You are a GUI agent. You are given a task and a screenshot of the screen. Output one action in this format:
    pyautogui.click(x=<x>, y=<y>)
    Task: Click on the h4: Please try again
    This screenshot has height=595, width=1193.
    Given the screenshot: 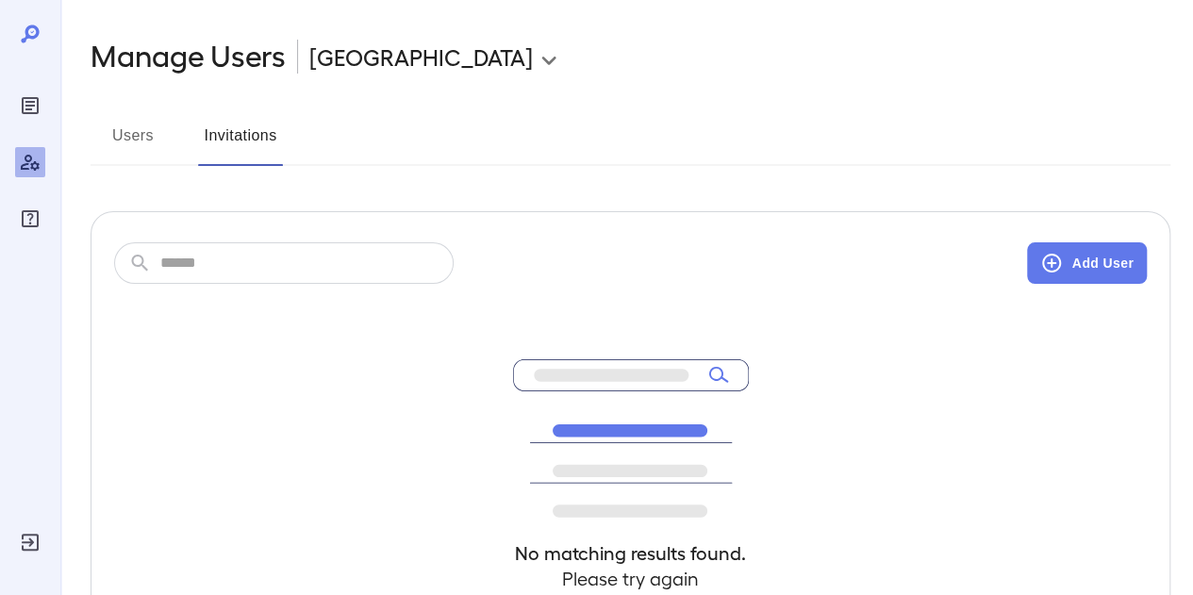 What is the action you would take?
    pyautogui.click(x=631, y=578)
    